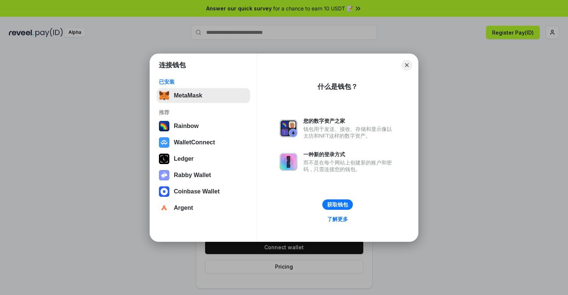 The image size is (568, 295). Describe the element at coordinates (203, 192) in the screenshot. I see `button: Coinbase Wallet` at that location.